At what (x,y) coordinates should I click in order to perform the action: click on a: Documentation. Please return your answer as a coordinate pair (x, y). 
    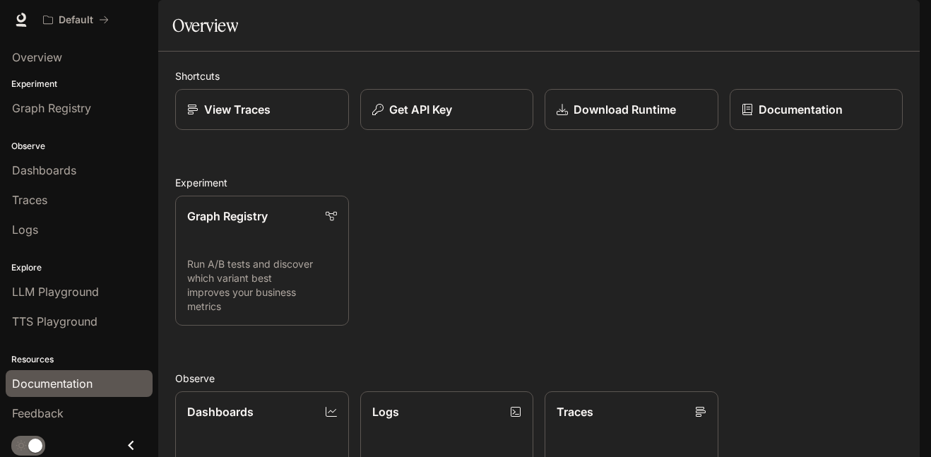
    Looking at the image, I should click on (817, 110).